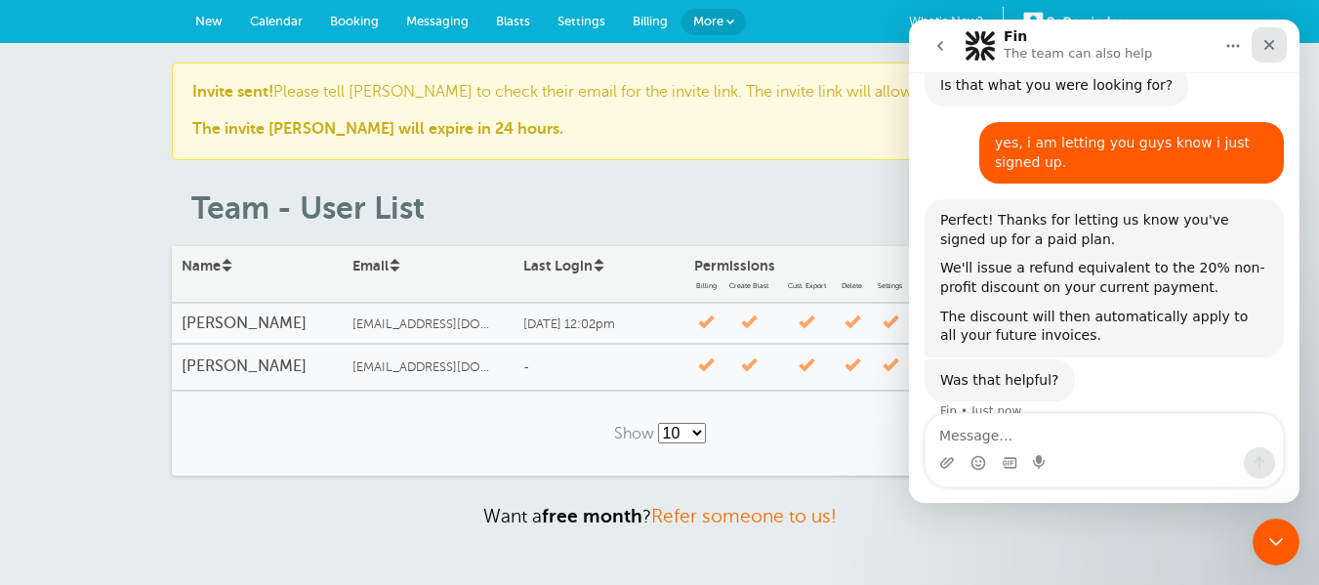 The height and width of the screenshot is (585, 1319). Describe the element at coordinates (232, 92) in the screenshot. I see `b: Invite sent!` at that location.